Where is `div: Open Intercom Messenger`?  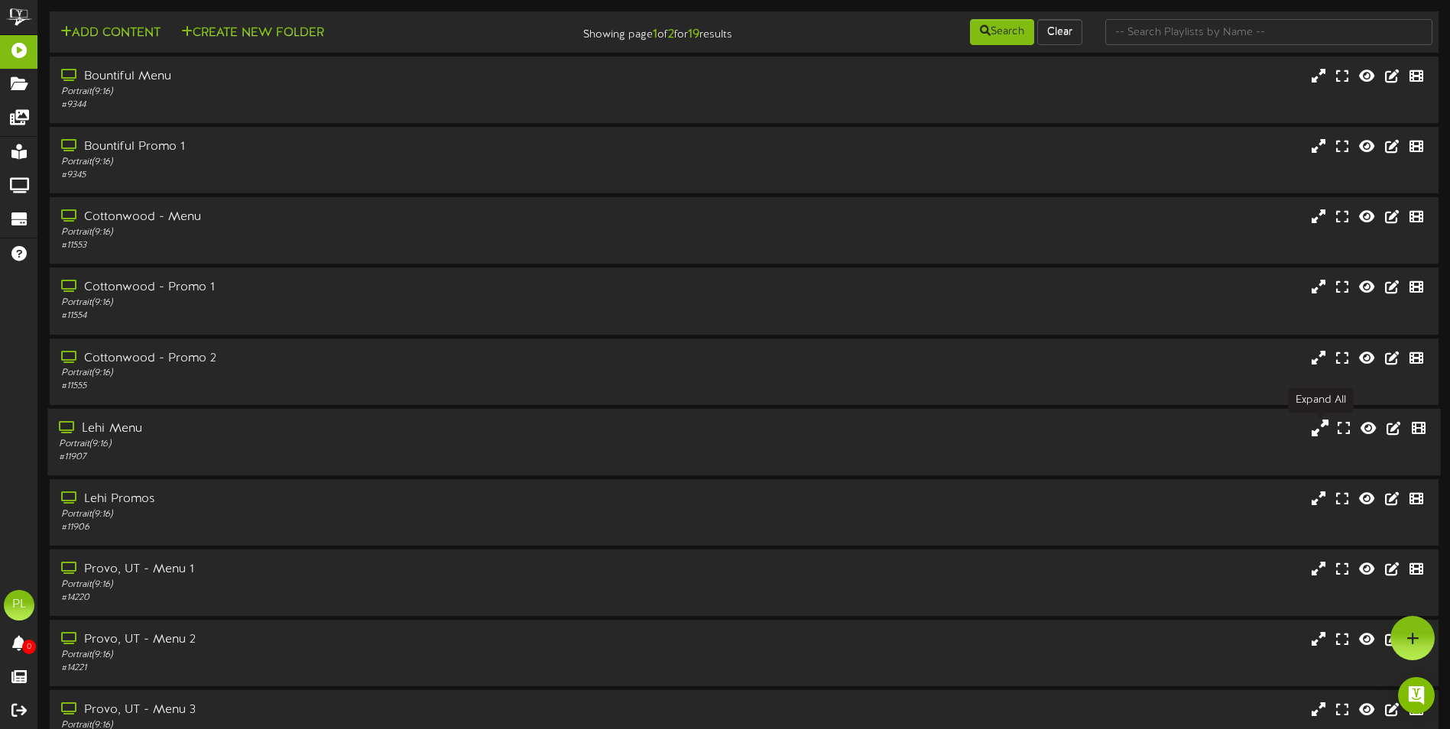
div: Open Intercom Messenger is located at coordinates (1416, 695).